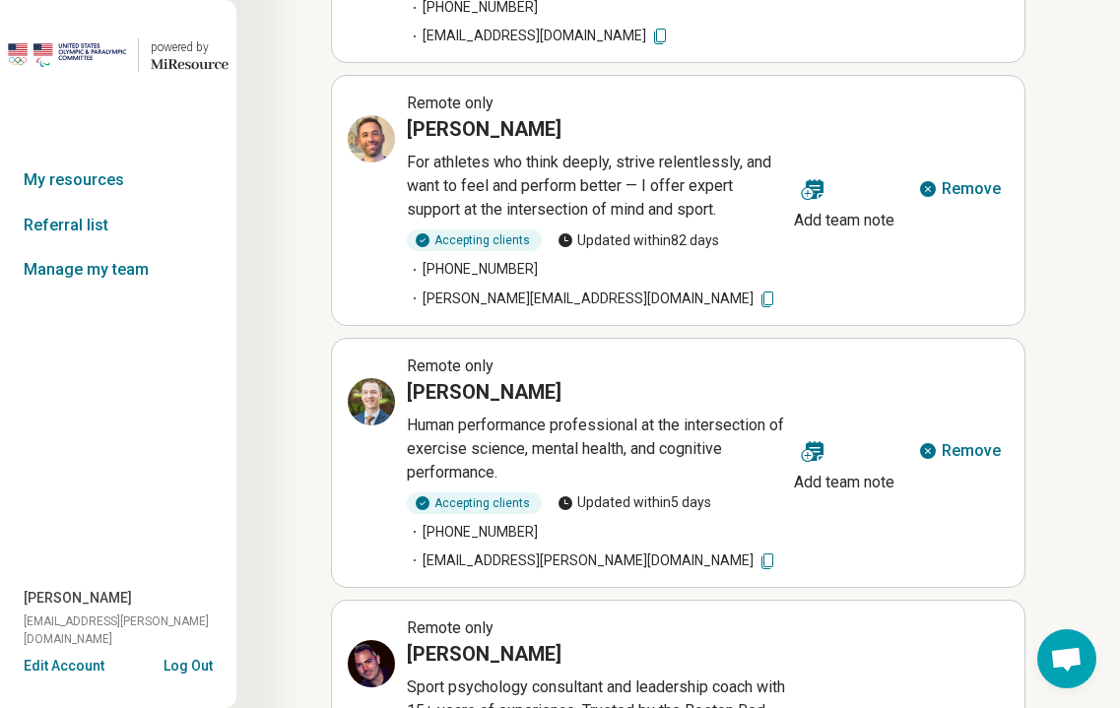 The height and width of the screenshot is (708, 1120). Describe the element at coordinates (188, 664) in the screenshot. I see `button: Log Out` at that location.